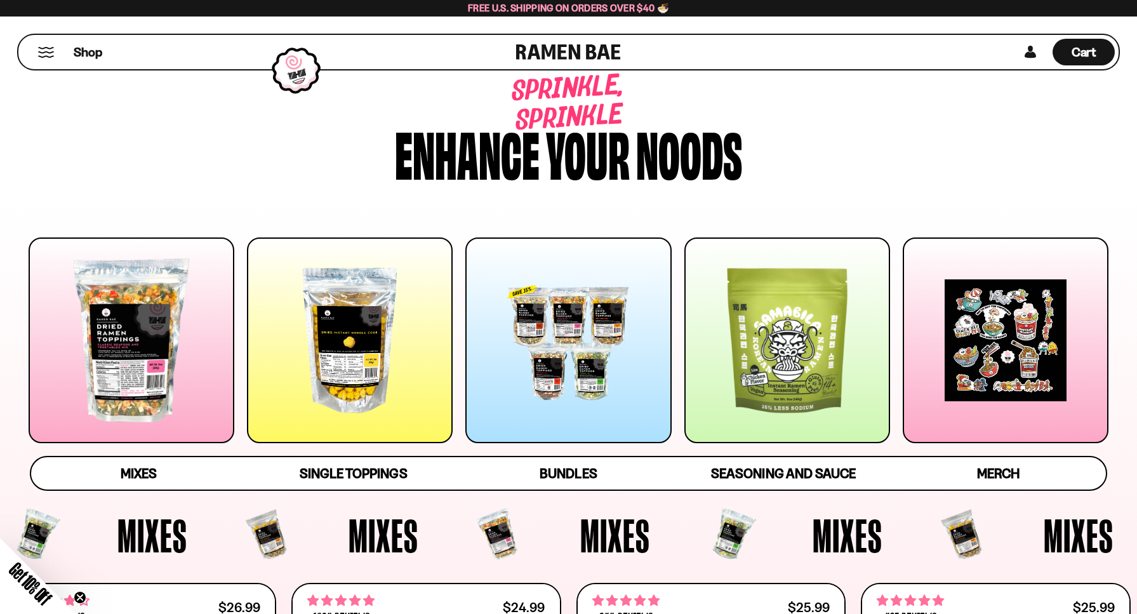 Image resolution: width=1137 pixels, height=614 pixels. I want to click on div: Cart, so click(1083, 52).